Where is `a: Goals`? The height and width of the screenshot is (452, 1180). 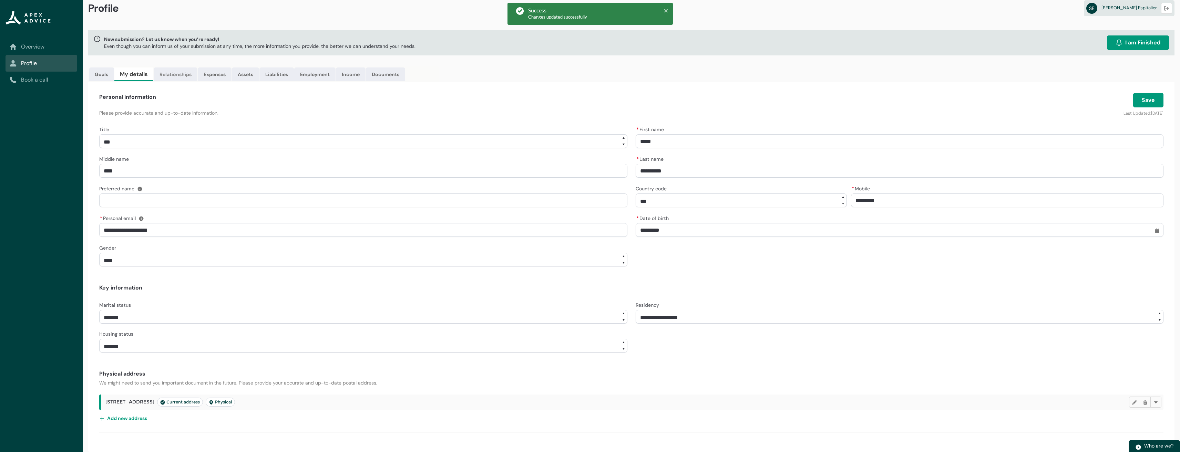 a: Goals is located at coordinates (102, 74).